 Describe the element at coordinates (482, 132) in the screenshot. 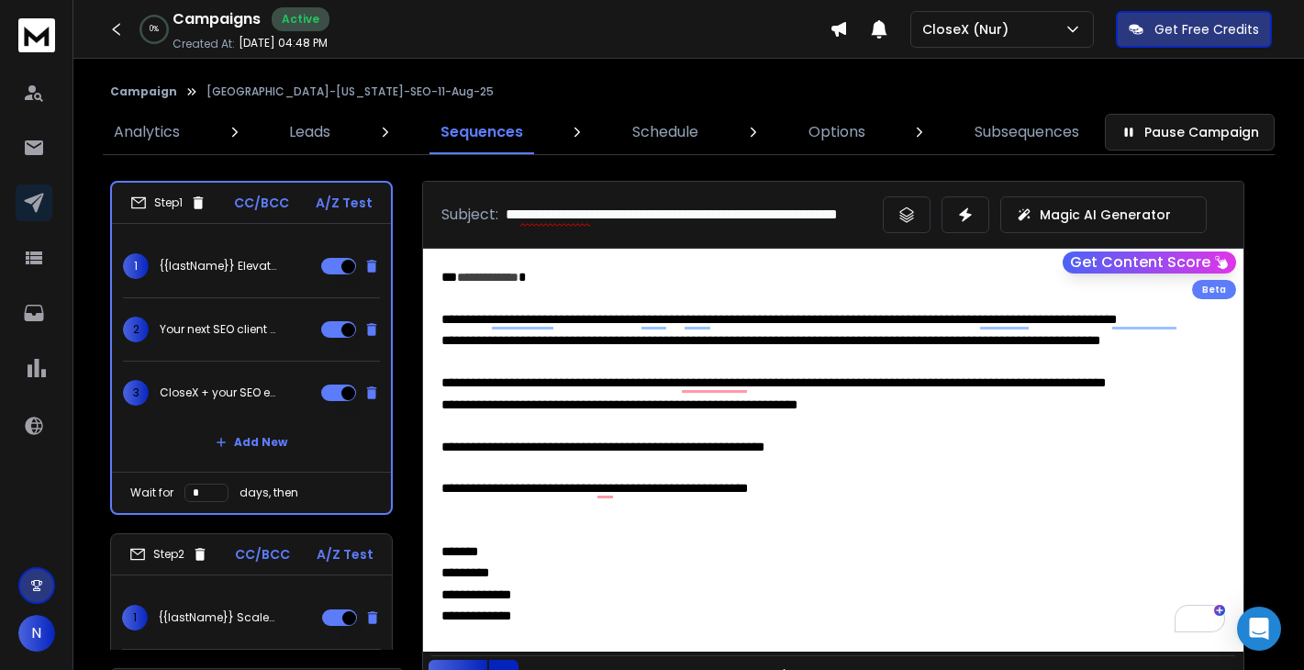

I see `a: Sequences` at that location.